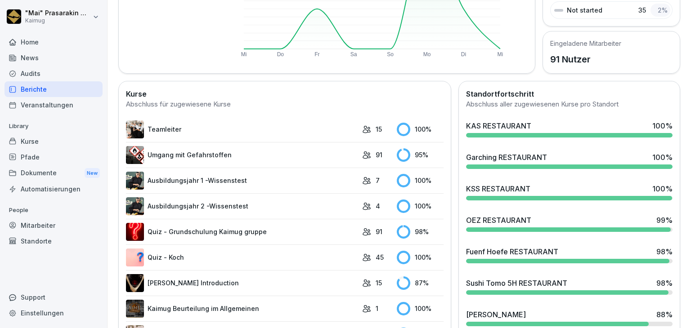 The image size is (691, 328). What do you see at coordinates (53, 42) in the screenshot?
I see `a: Home` at bounding box center [53, 42].